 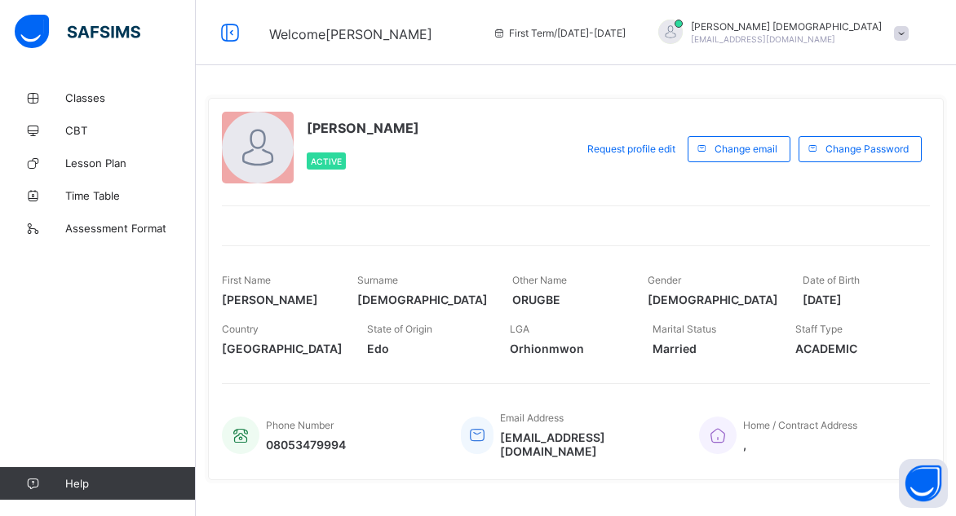 What do you see at coordinates (745, 148) in the screenshot?
I see `span: Change email` at bounding box center [745, 148].